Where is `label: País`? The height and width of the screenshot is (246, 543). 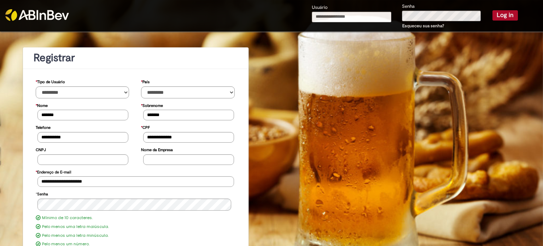
label: País is located at coordinates (145, 81).